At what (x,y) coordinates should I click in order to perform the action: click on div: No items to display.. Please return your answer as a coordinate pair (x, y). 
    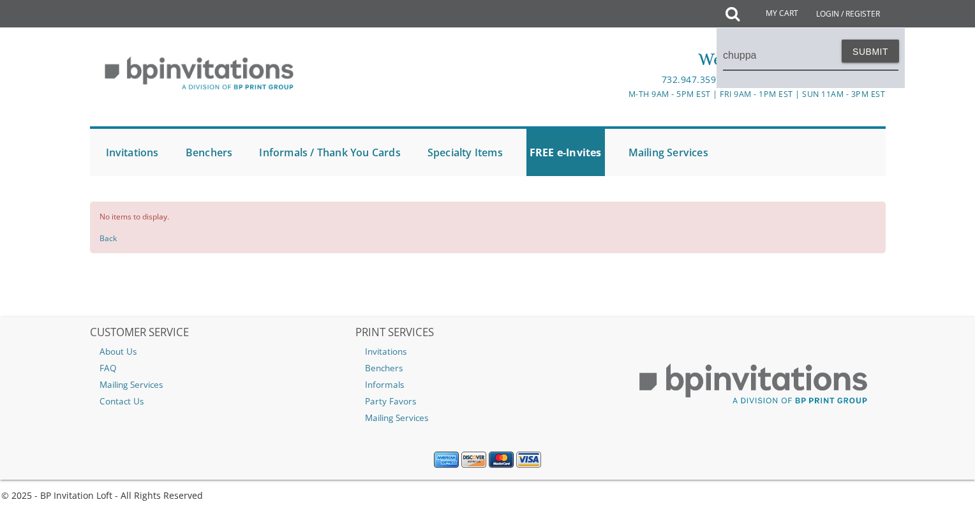
    Looking at the image, I should click on (488, 227).